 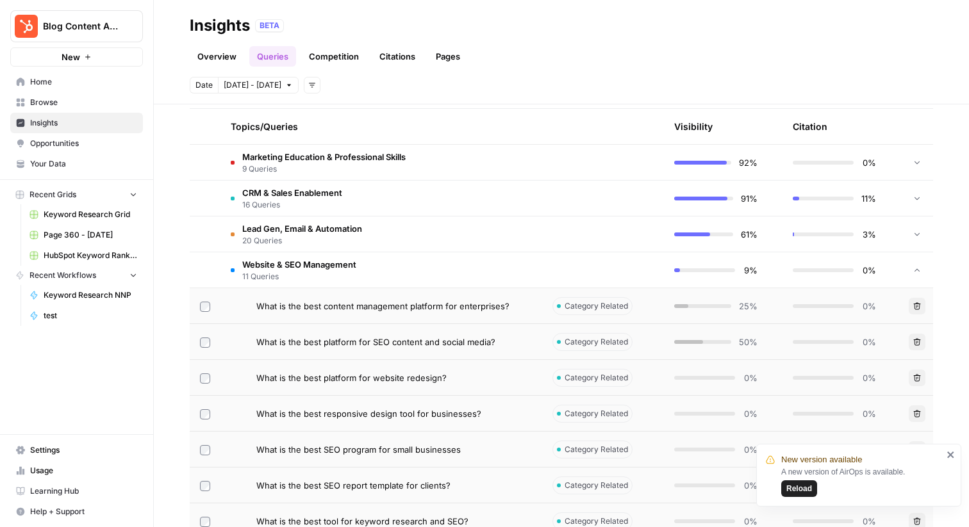 I want to click on a: Opportunities, so click(x=76, y=144).